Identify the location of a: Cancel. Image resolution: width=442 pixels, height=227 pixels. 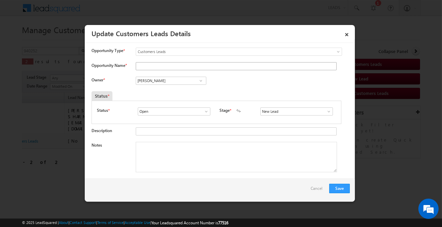
(318, 190).